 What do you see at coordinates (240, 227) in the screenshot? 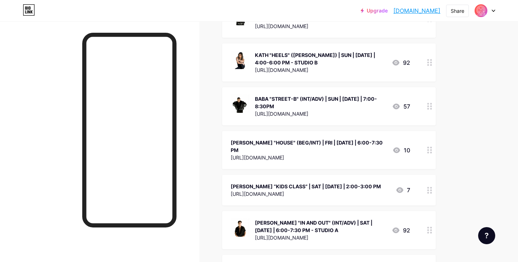
I see `img: KEITH "IN AND OUT" (INT/ADV) | SAT | AUG 30 | 6:00-7:30 PM - STUDIO A` at bounding box center [240, 227].